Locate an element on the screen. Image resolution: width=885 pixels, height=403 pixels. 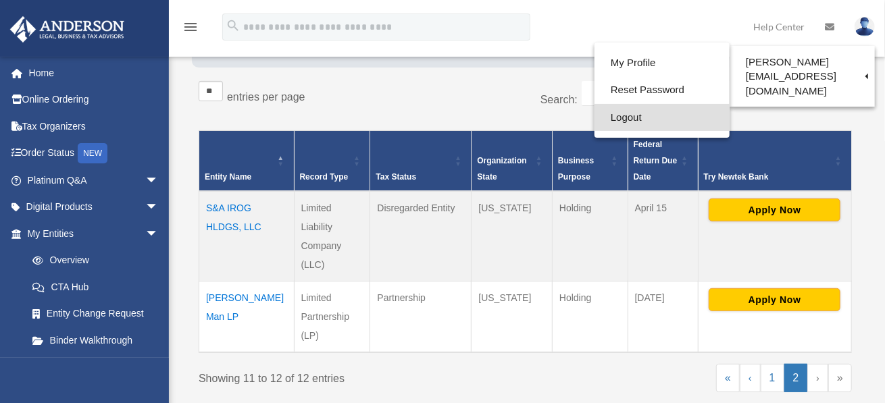
th: Entity Name: Activate to invert sorting is located at coordinates (247, 161).